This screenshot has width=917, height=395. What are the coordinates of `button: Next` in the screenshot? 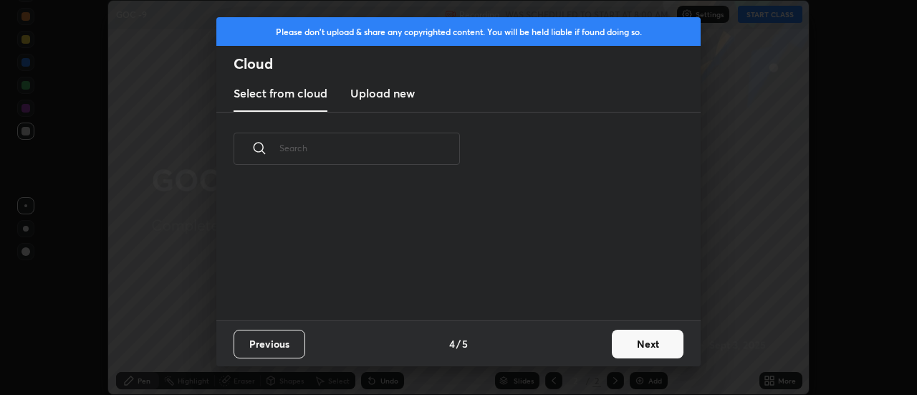 It's located at (647, 344).